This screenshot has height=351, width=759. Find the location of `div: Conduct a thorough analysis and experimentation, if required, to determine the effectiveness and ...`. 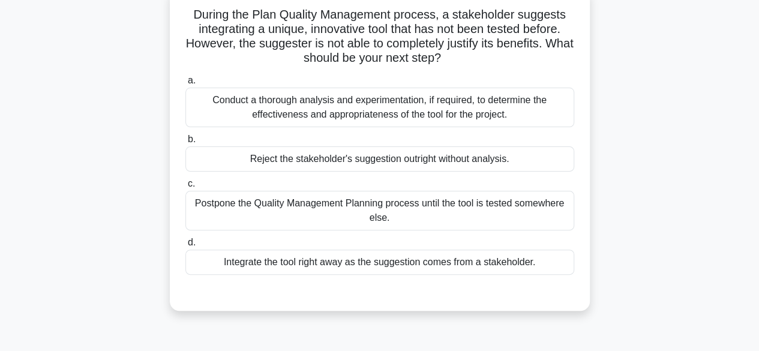

div: Conduct a thorough analysis and experimentation, if required, to determine the effectiveness and ... is located at coordinates (380, 107).